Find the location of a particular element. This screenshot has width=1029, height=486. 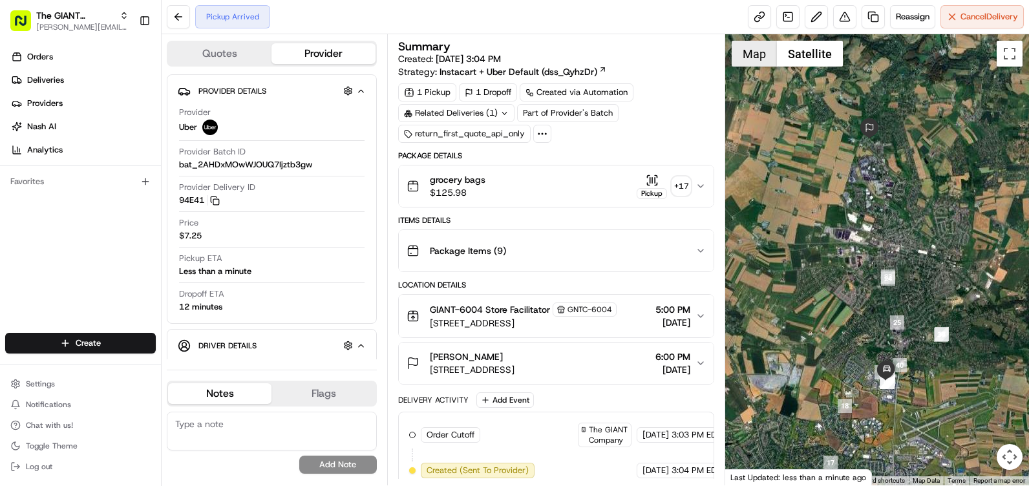

button: Flags is located at coordinates (323, 394).